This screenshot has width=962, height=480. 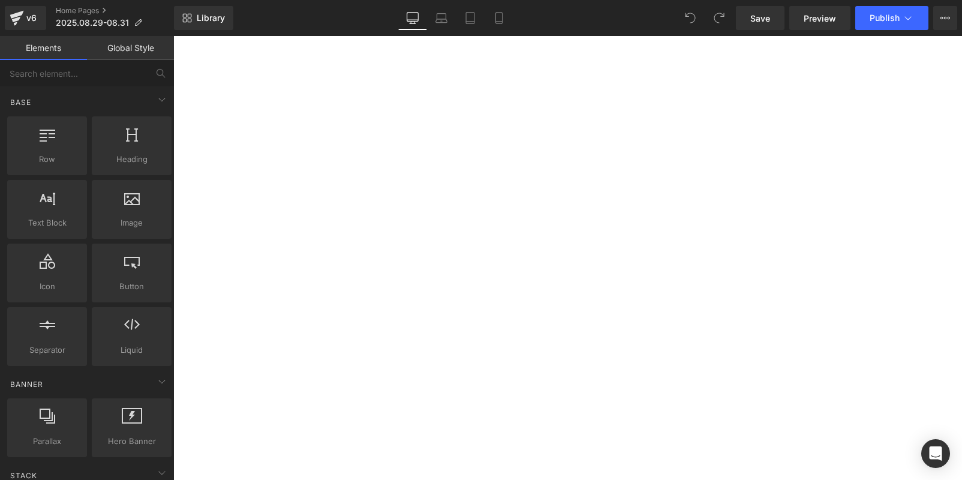 I want to click on span: Publish, so click(x=885, y=18).